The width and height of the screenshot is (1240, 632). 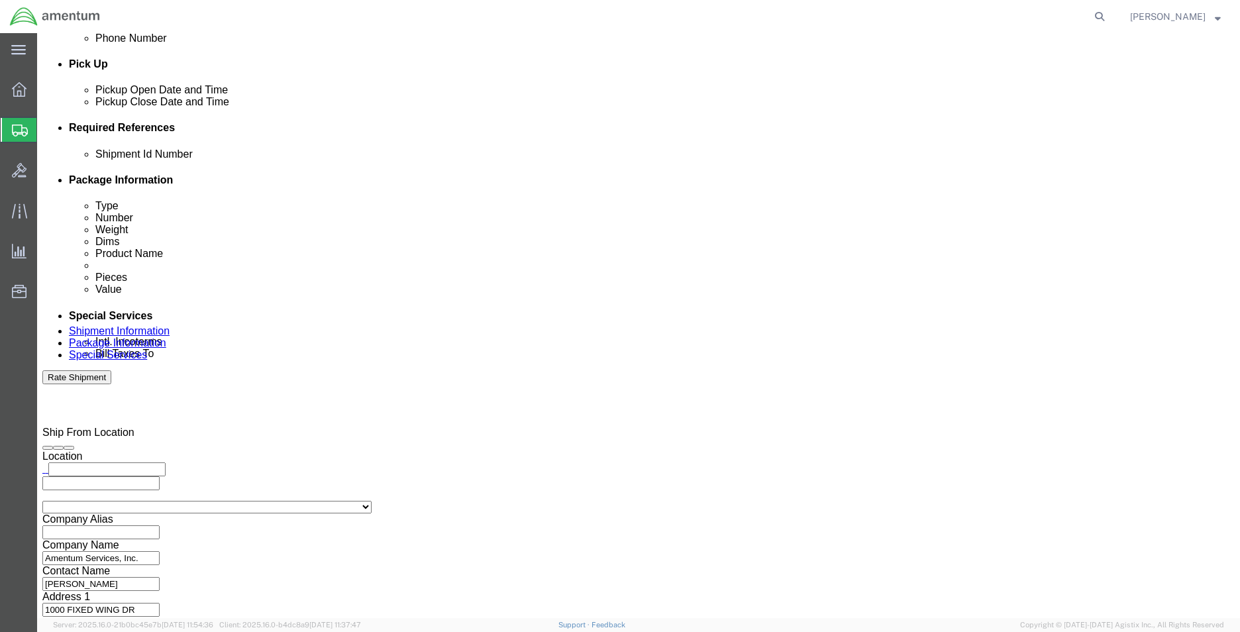 I want to click on a: Feedback, so click(x=608, y=625).